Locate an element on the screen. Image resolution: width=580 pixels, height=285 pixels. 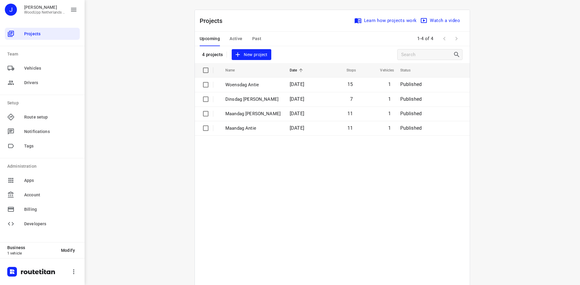
p: Maandag Barry is located at coordinates (253, 114).